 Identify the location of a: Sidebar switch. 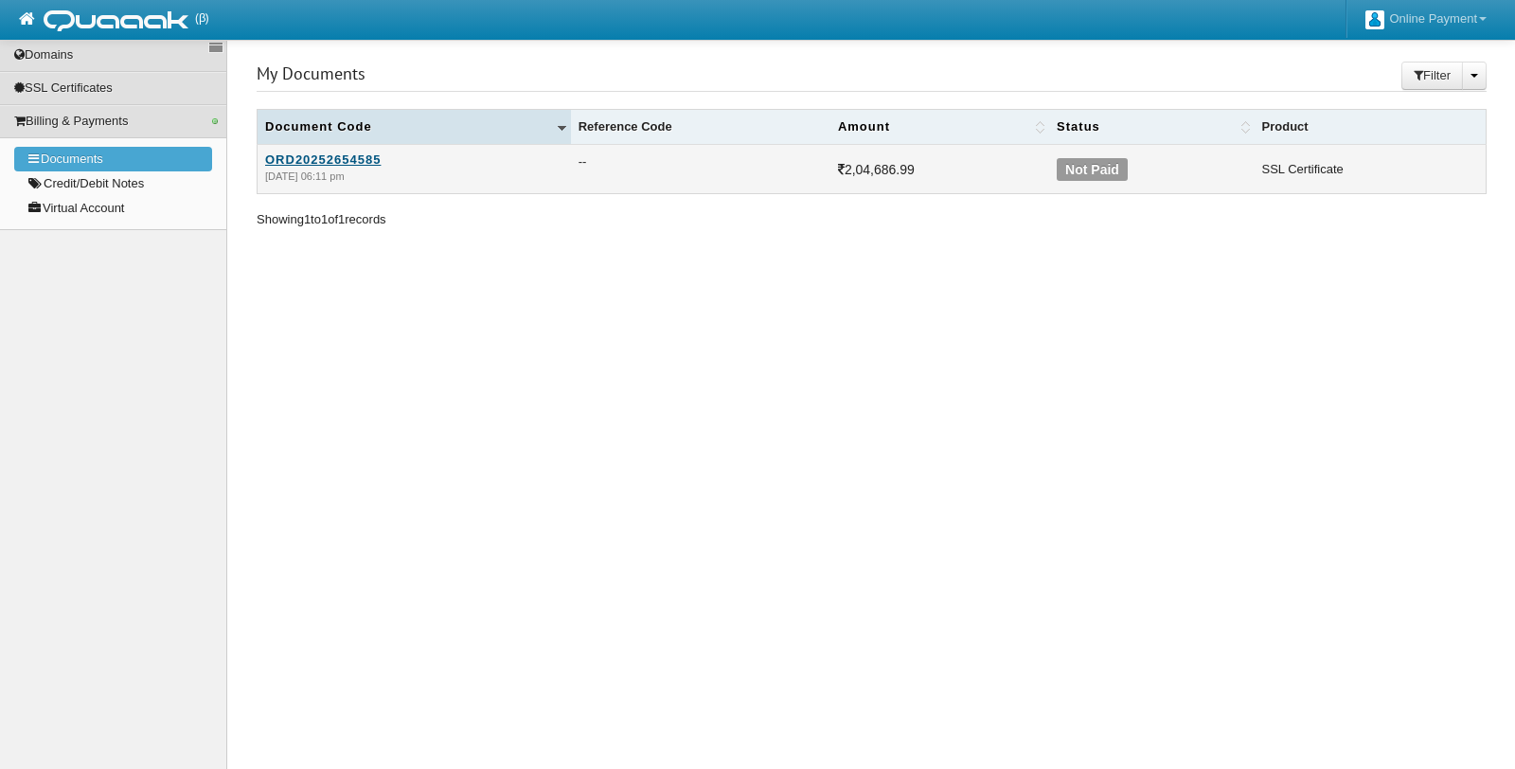
(216, 49).